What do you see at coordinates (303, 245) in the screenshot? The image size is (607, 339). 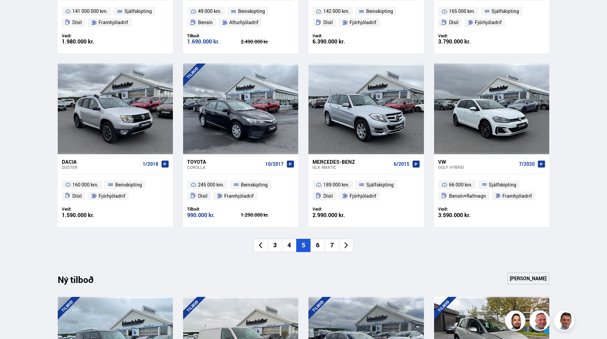 I see `li: 5` at bounding box center [303, 245].